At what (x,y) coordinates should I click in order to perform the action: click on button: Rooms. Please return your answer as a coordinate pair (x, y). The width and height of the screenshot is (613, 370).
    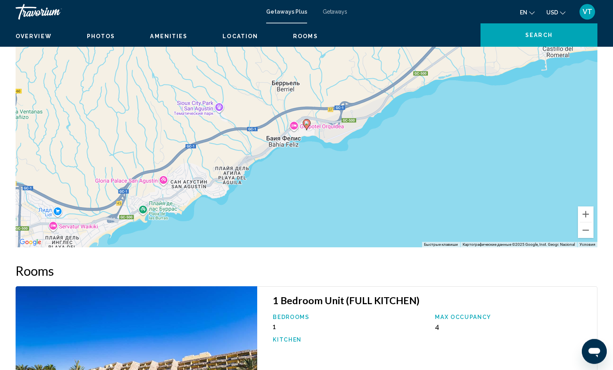
    Looking at the image, I should click on (306, 36).